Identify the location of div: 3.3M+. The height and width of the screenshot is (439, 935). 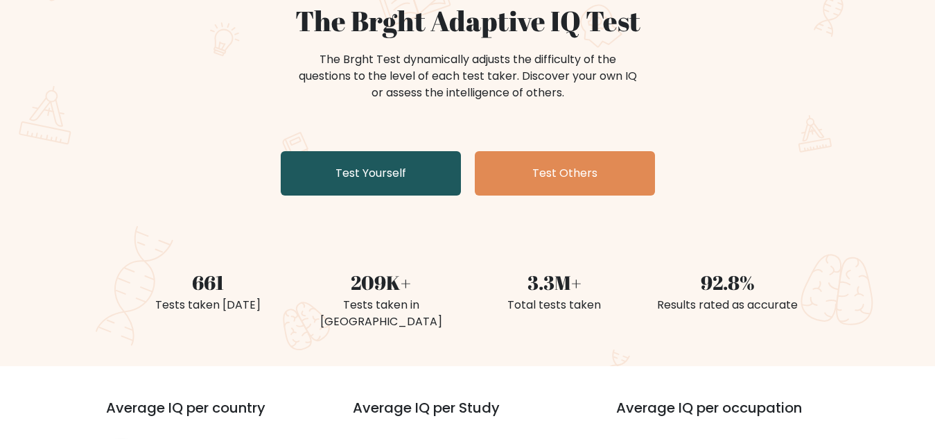
(554, 282).